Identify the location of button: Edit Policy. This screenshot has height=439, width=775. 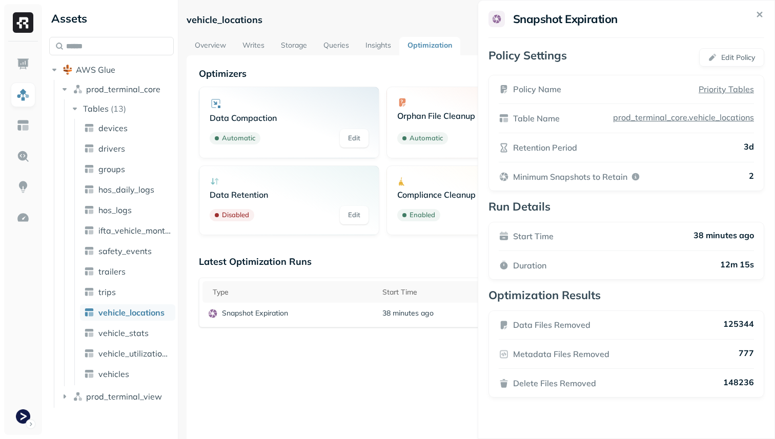
(732, 57).